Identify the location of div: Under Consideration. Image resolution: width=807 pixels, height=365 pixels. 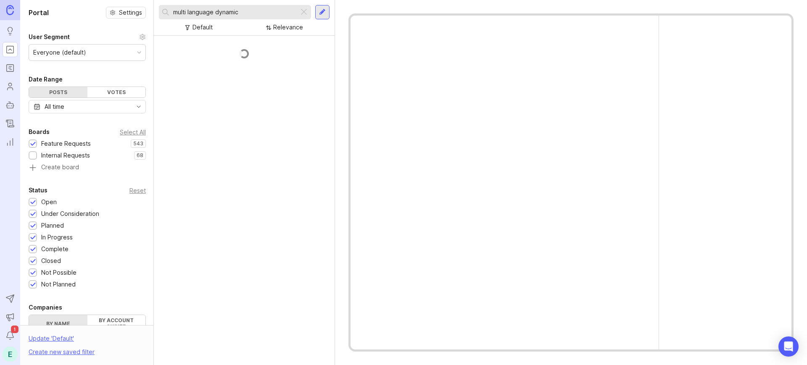
(70, 214).